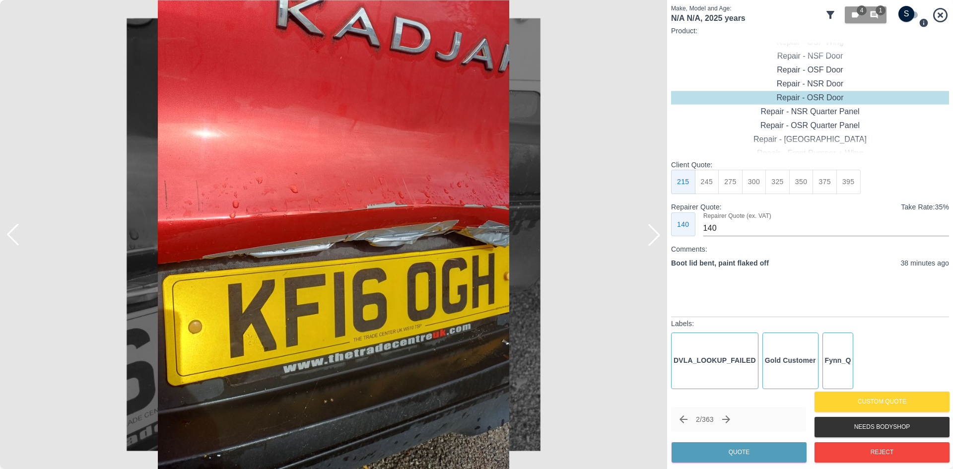  I want to click on h1: N/A N/A , 2025 years, so click(746, 18).